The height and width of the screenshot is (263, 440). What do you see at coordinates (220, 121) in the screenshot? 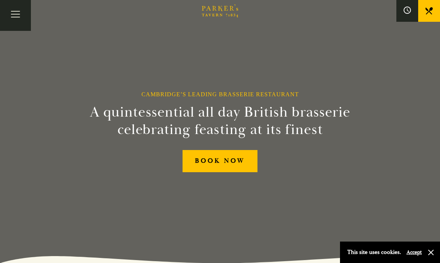
I see `h2: A quintessential all day British brasserie celebrating feasting at its finest` at bounding box center [220, 121].